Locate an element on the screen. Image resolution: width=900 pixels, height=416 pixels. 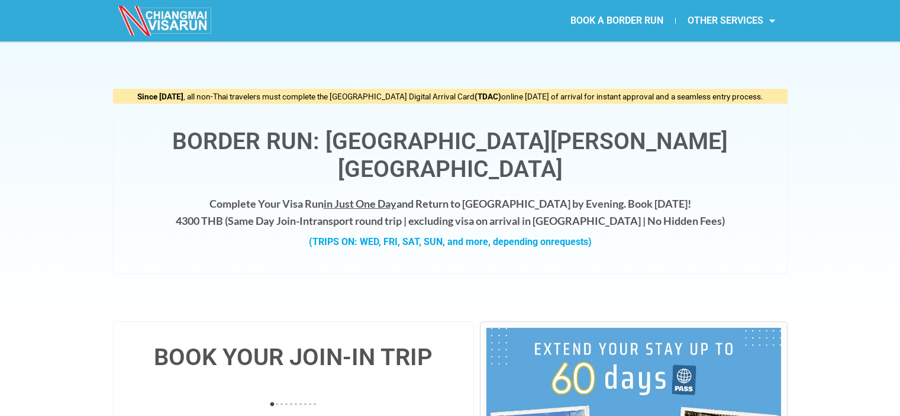
a: BOOK A BORDER RUN is located at coordinates (617, 21).